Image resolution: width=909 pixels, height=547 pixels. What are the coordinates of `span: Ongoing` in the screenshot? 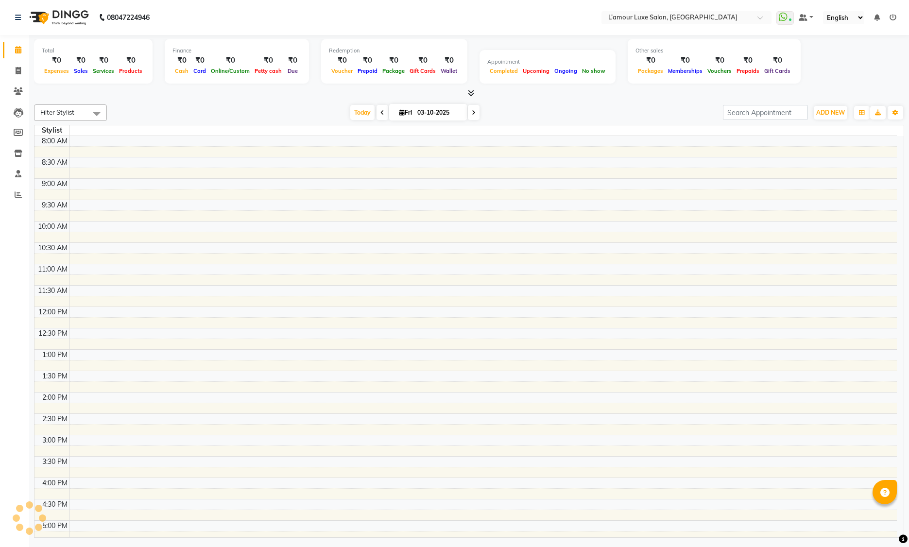 It's located at (565, 71).